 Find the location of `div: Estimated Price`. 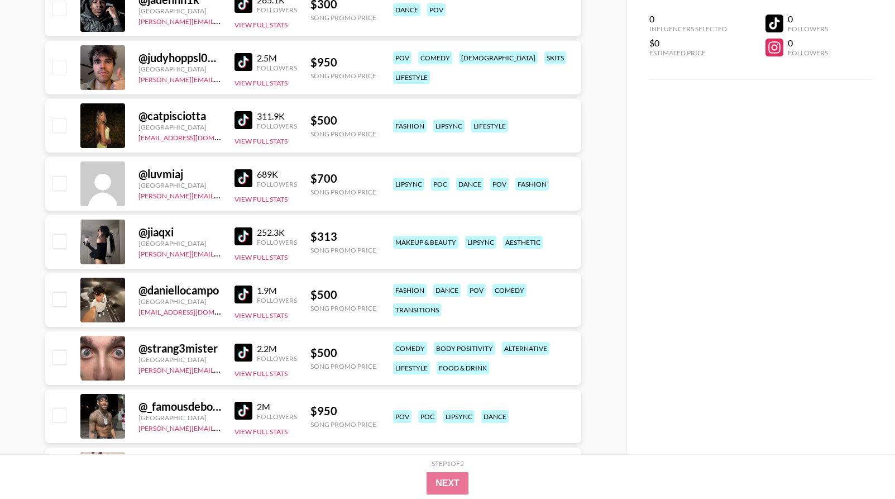

div: Estimated Price is located at coordinates (688, 53).